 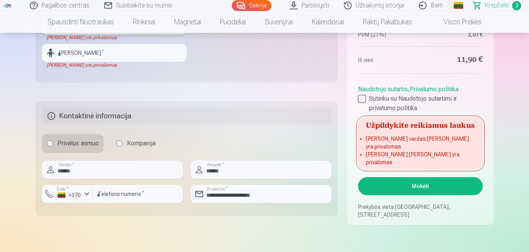 I want to click on dd: 11,90 €, so click(x=454, y=60).